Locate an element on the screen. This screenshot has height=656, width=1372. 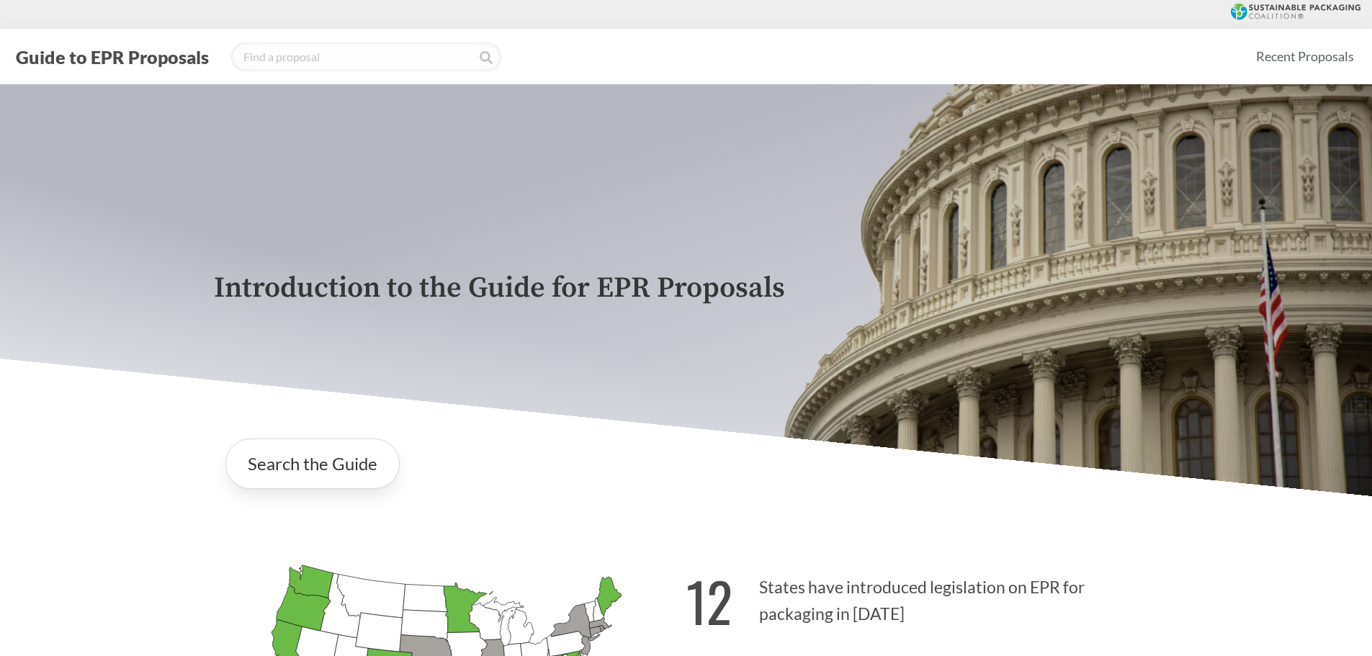
button: Guide to EPR Proposals is located at coordinates (112, 57).